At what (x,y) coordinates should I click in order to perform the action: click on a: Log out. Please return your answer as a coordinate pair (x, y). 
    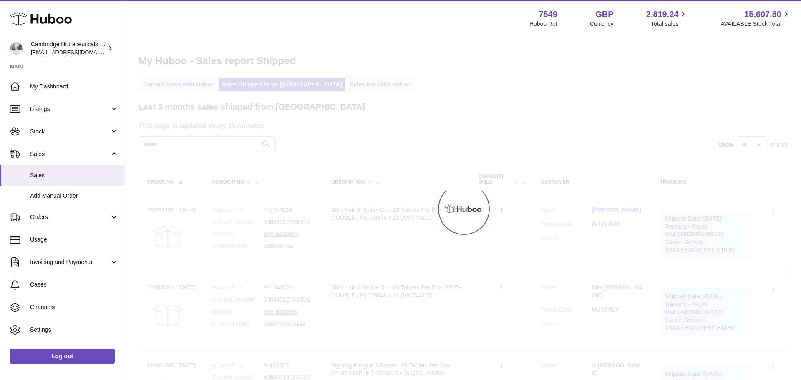
    Looking at the image, I should click on (62, 356).